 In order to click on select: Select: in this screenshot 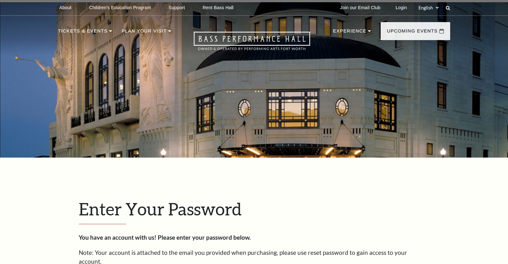, I will do `click(428, 8)`.